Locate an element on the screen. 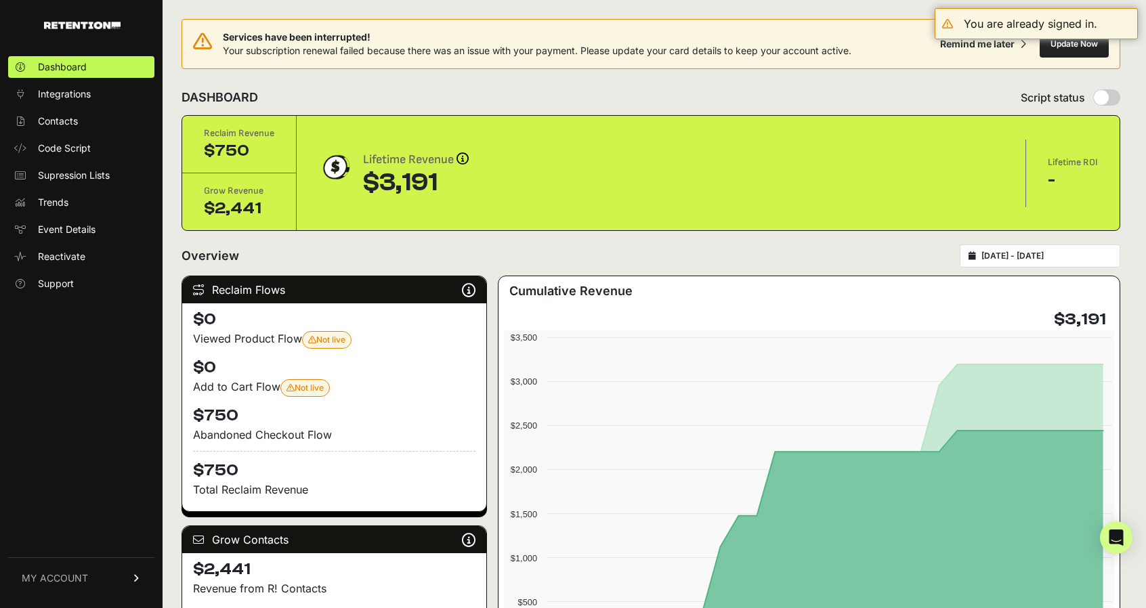 This screenshot has height=608, width=1146. text: $3,000 is located at coordinates (523, 381).